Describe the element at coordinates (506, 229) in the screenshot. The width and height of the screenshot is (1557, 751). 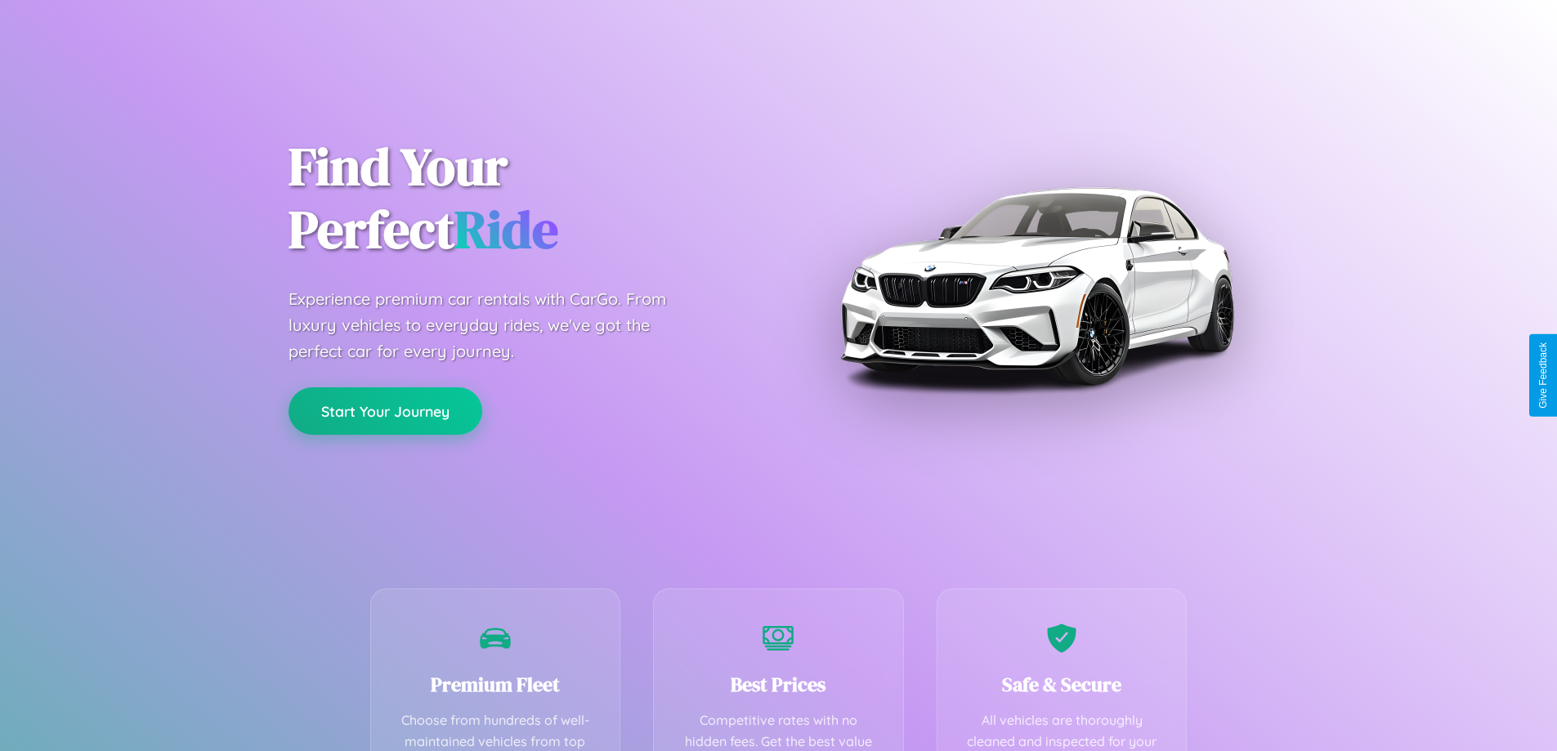
I see `span: Ride` at that location.